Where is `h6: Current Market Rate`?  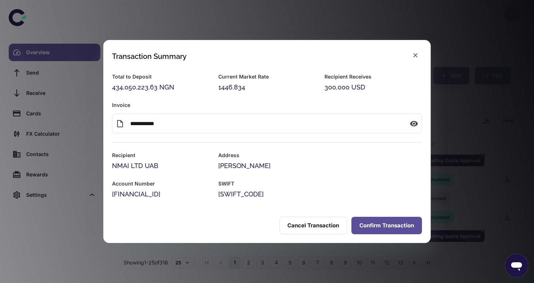
h6: Current Market Rate is located at coordinates (267, 77).